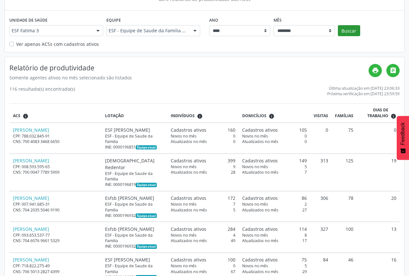  I want to click on div: 9, so click(203, 167).